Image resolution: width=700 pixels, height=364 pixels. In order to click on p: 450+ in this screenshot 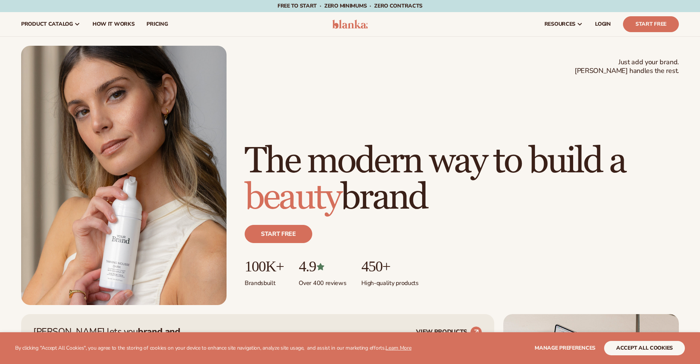, I will do `click(390, 266)`.